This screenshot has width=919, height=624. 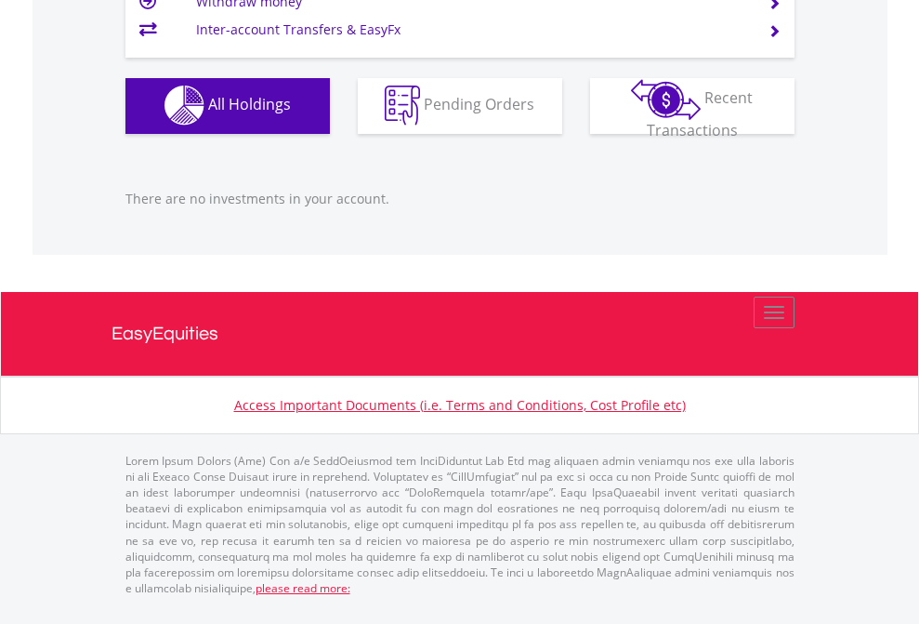 What do you see at coordinates (460, 334) in the screenshot?
I see `div: EasyEquities` at bounding box center [460, 334].